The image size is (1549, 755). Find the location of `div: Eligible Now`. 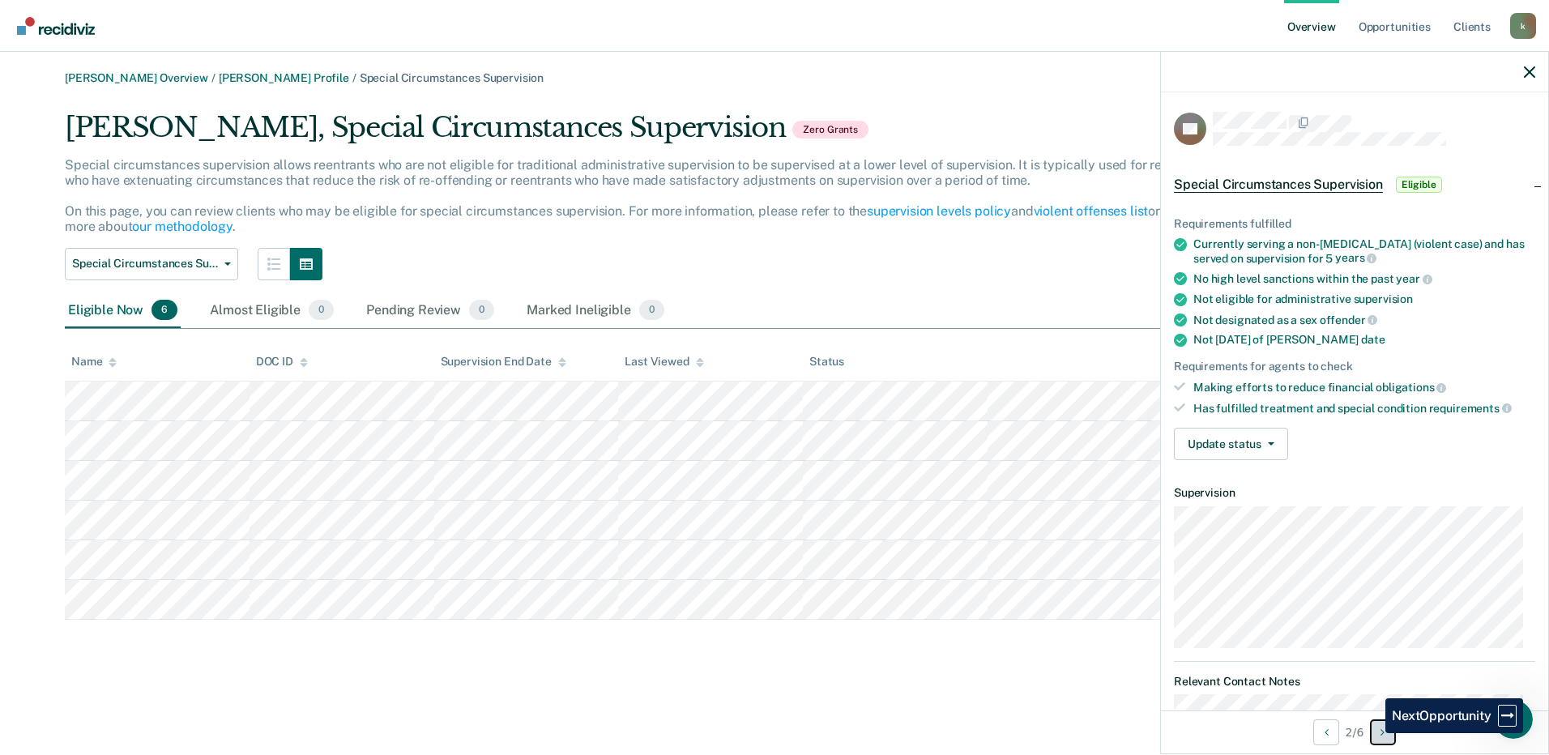

div: Eligible Now is located at coordinates (122, 311).